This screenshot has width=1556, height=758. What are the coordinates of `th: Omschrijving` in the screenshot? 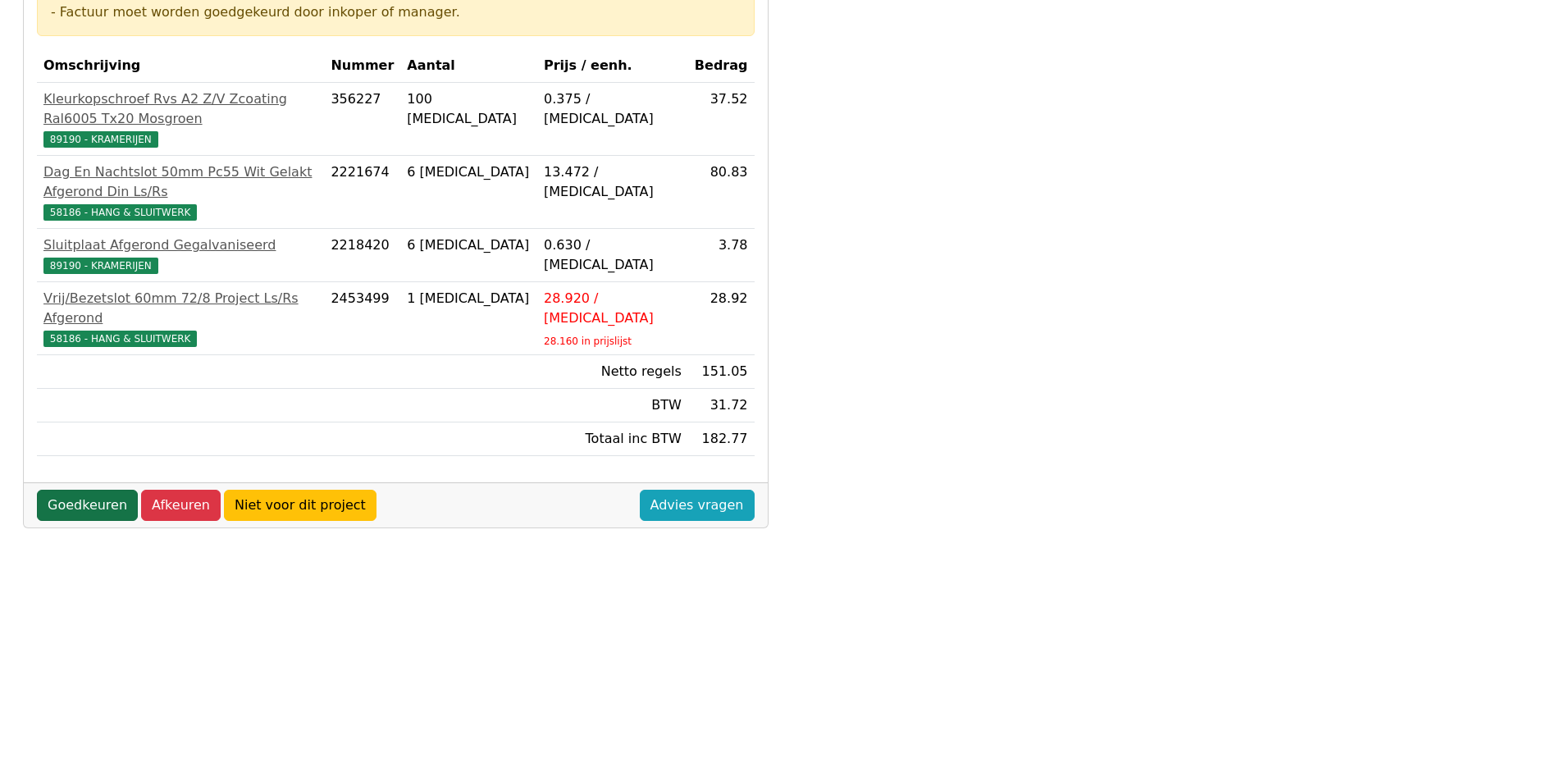 It's located at (181, 66).